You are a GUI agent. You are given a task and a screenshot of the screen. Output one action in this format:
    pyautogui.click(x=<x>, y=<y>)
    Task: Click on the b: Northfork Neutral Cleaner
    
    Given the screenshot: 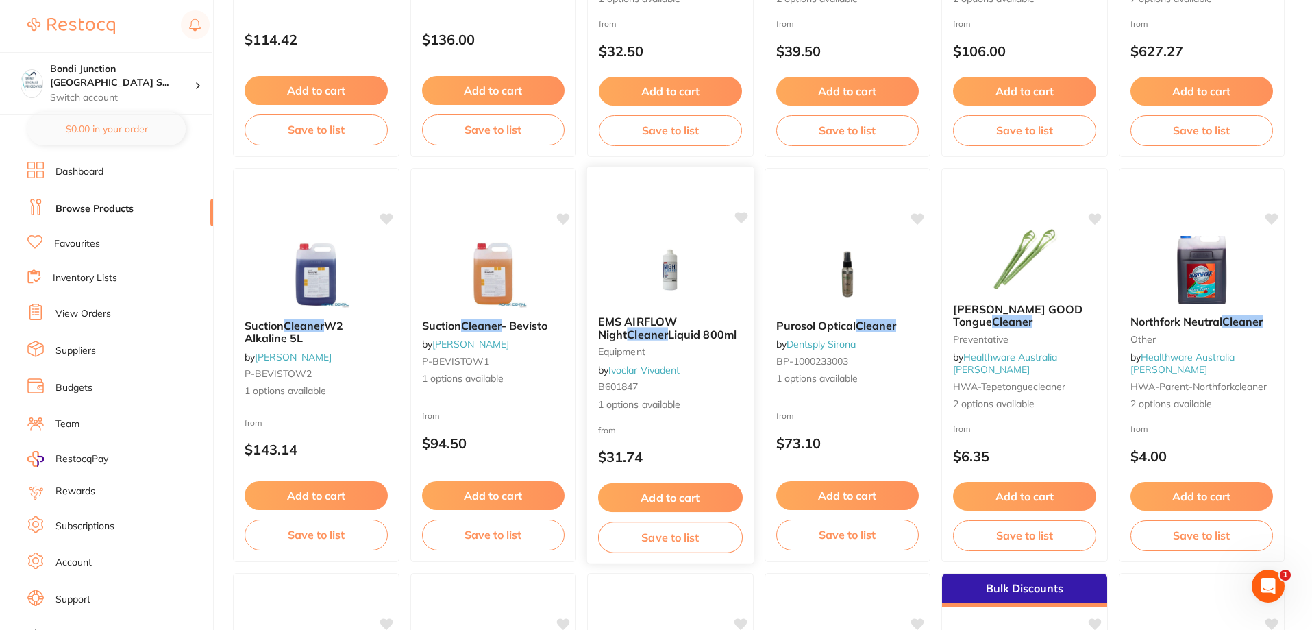 What is the action you would take?
    pyautogui.click(x=1202, y=321)
    